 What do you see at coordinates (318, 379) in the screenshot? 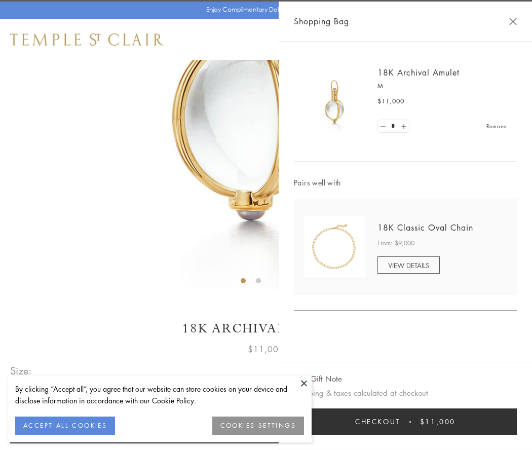
I see `button: Add Gift Note` at bounding box center [318, 379].